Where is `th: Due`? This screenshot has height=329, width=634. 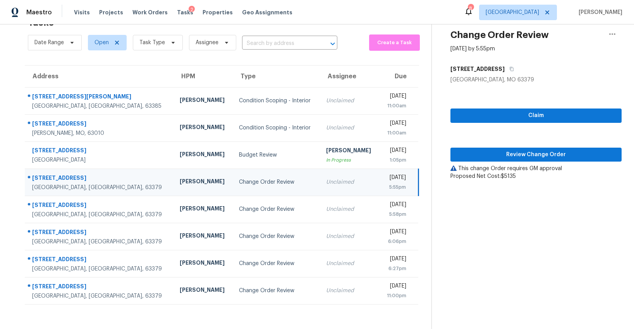 th: Due is located at coordinates (399, 76).